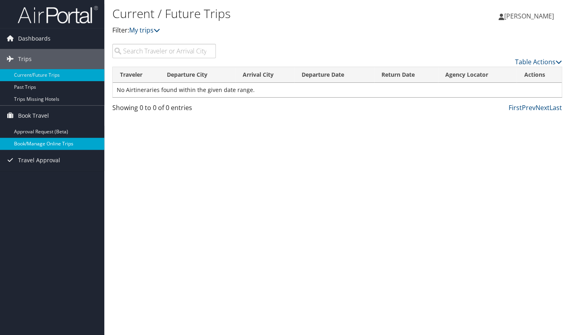  Describe the element at coordinates (529, 108) in the screenshot. I see `a: Prev` at that location.